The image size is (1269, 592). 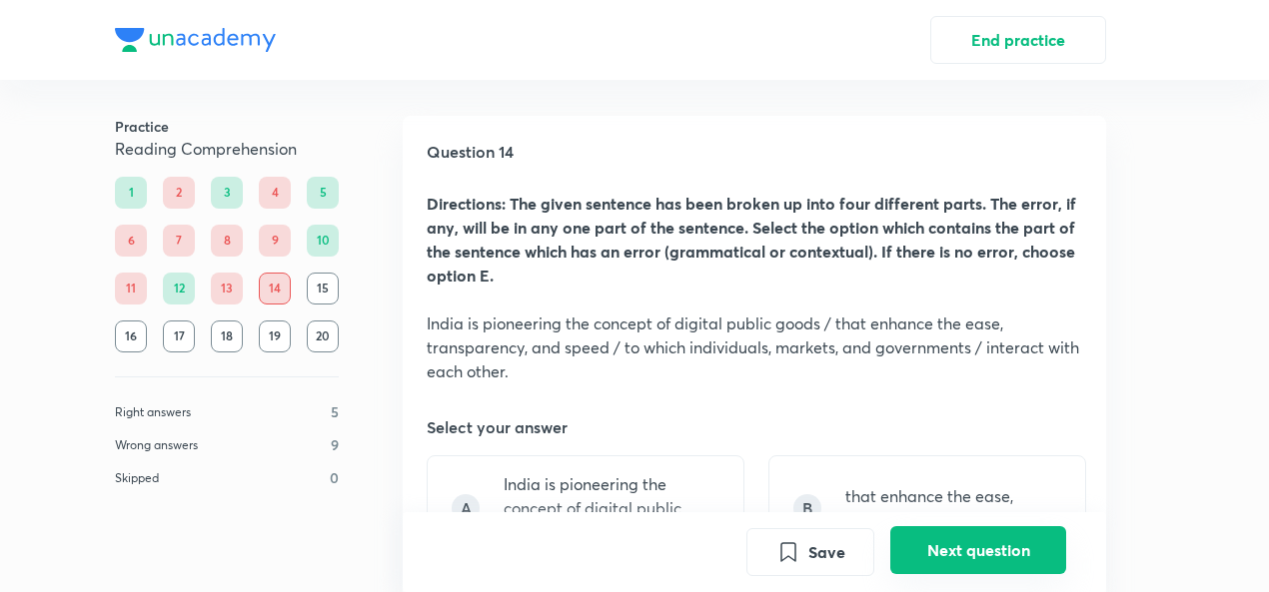 What do you see at coordinates (323, 289) in the screenshot?
I see `div: 15` at bounding box center [323, 289].